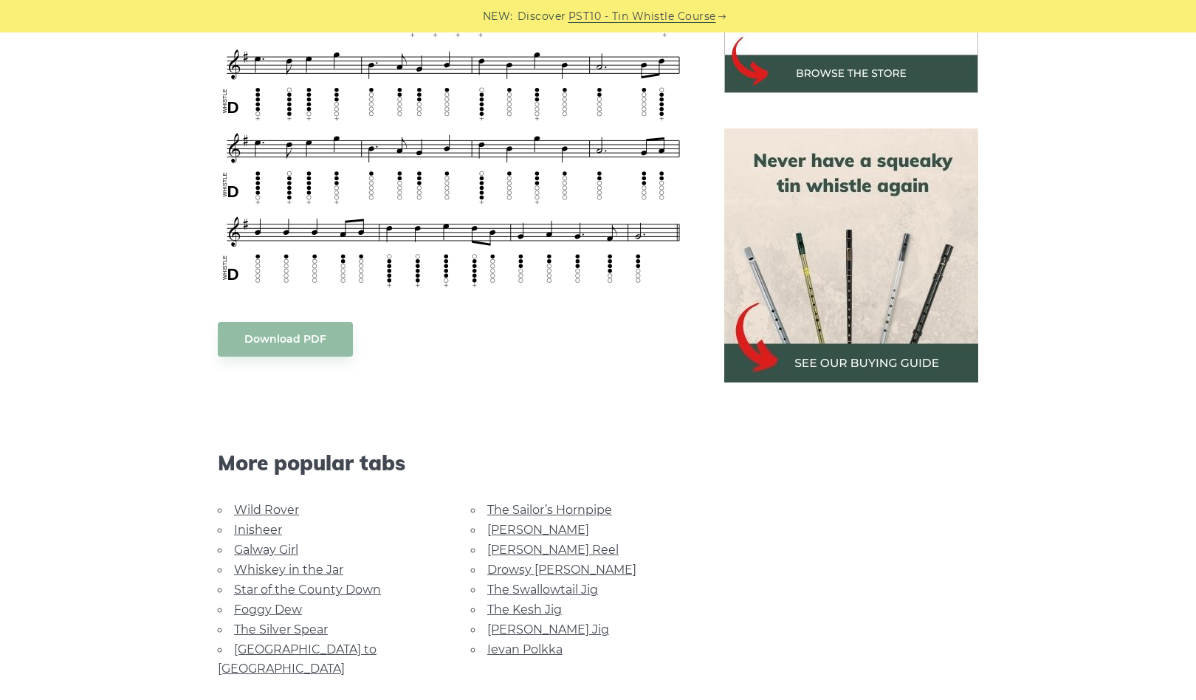 This screenshot has width=1196, height=700. What do you see at coordinates (543, 589) in the screenshot?
I see `a: The Swallowtail Jig` at bounding box center [543, 589].